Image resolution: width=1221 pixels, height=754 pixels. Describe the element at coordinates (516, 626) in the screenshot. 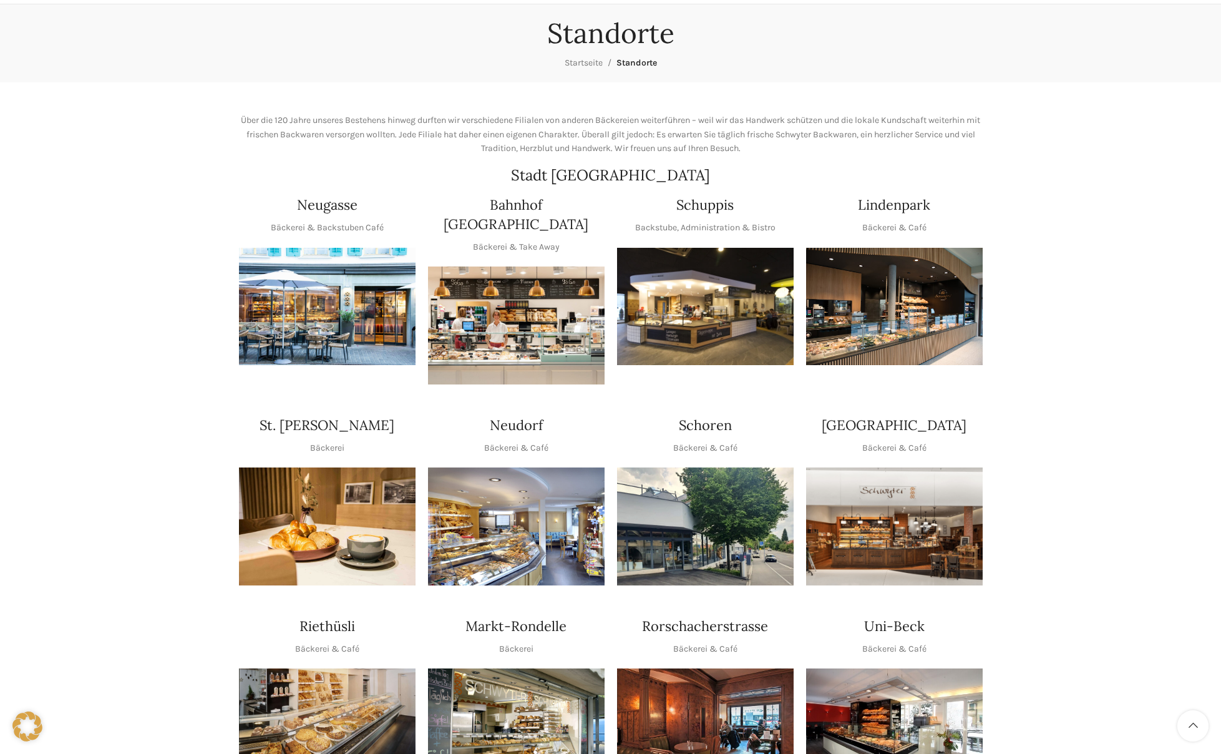

I see `h4: Markt-Rondelle` at that location.